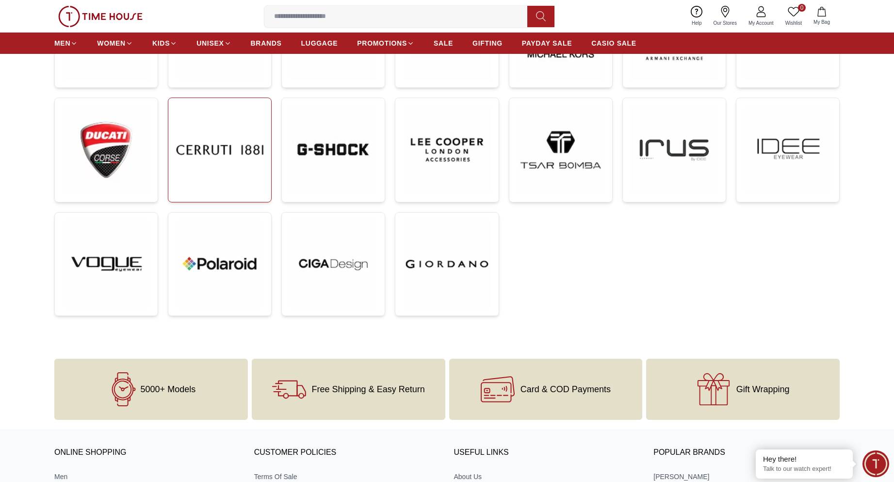 This screenshot has height=482, width=894. Describe the element at coordinates (547, 476) in the screenshot. I see `a: About Us` at that location.